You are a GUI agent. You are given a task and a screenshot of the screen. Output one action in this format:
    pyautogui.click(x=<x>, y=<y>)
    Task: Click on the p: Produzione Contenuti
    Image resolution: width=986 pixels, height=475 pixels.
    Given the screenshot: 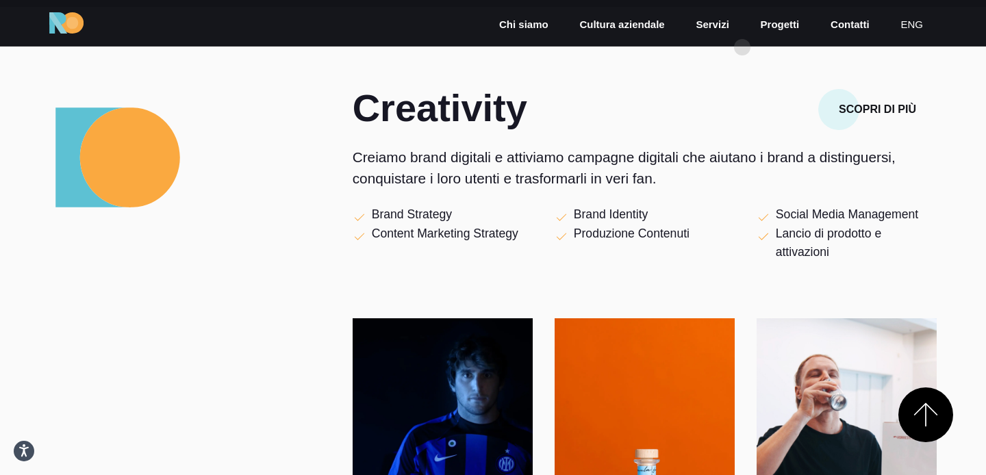 What is the action you would take?
    pyautogui.click(x=631, y=234)
    